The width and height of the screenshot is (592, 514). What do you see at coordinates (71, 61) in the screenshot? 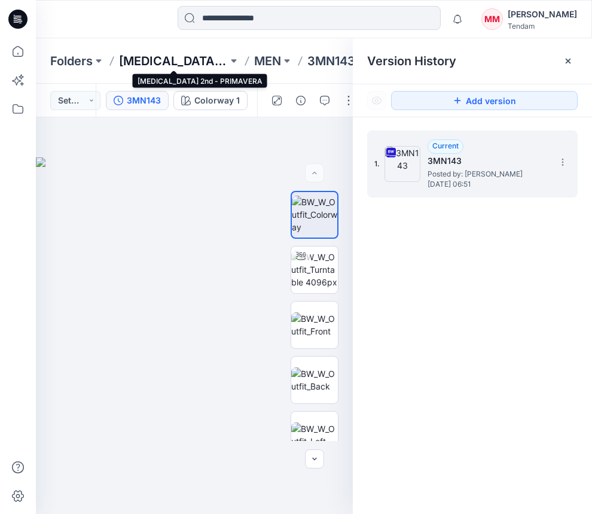
I see `p: Folders` at bounding box center [71, 61].